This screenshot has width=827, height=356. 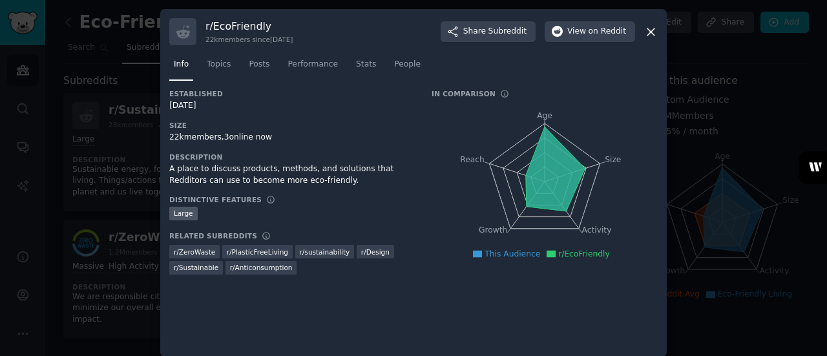 I want to click on span: r/EcoFriendly, so click(x=584, y=254).